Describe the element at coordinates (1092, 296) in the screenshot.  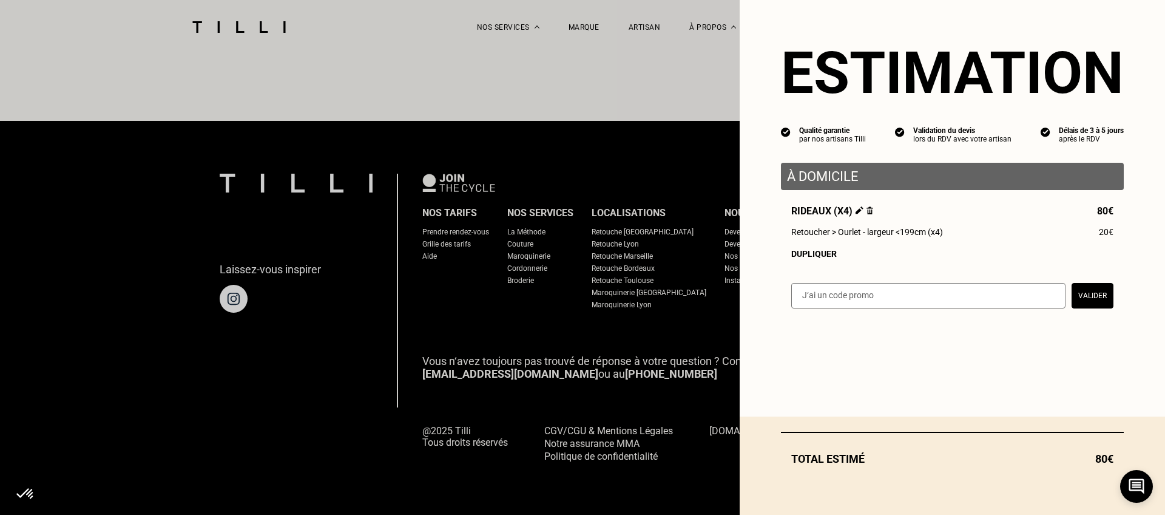
I see `button: Valider` at that location.